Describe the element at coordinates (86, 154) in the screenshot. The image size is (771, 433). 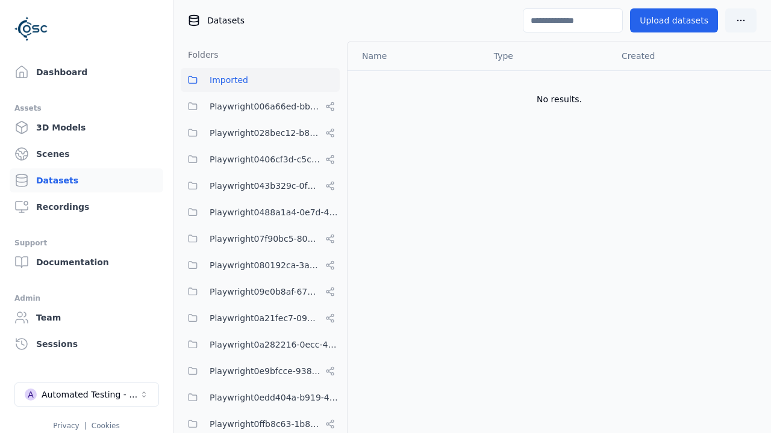
I see `a: Scenes` at that location.